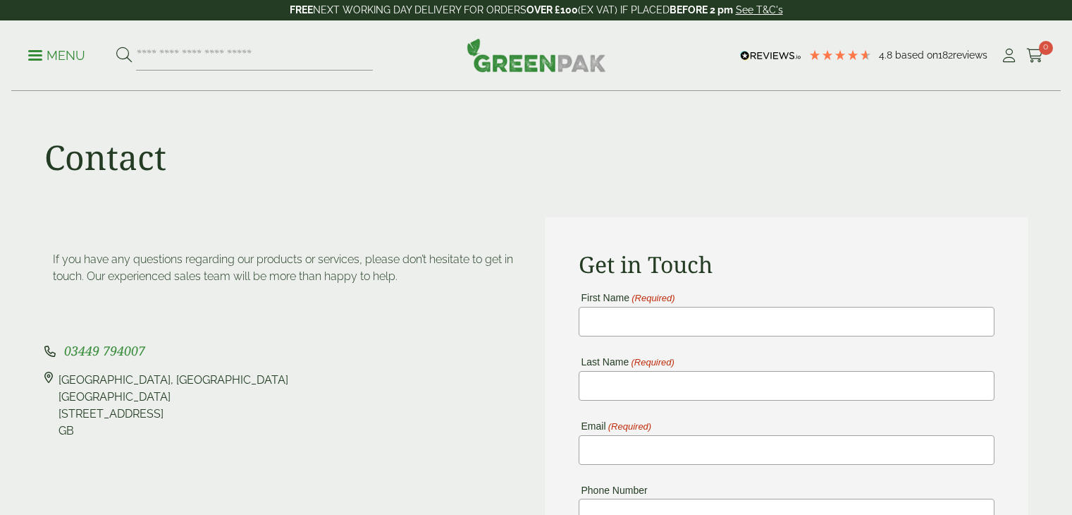  What do you see at coordinates (787, 264) in the screenshot?
I see `h2: Get in Touch` at bounding box center [787, 264].